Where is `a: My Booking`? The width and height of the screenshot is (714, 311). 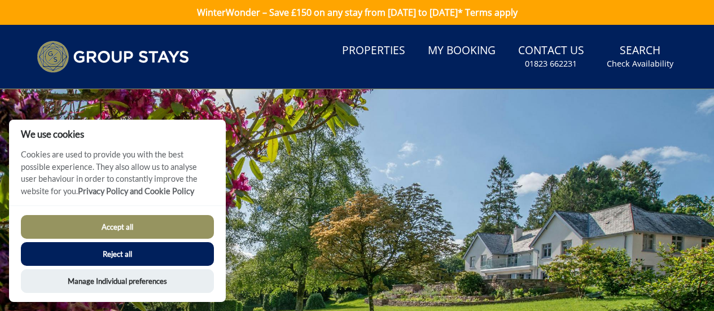
a: My Booking is located at coordinates (462, 51).